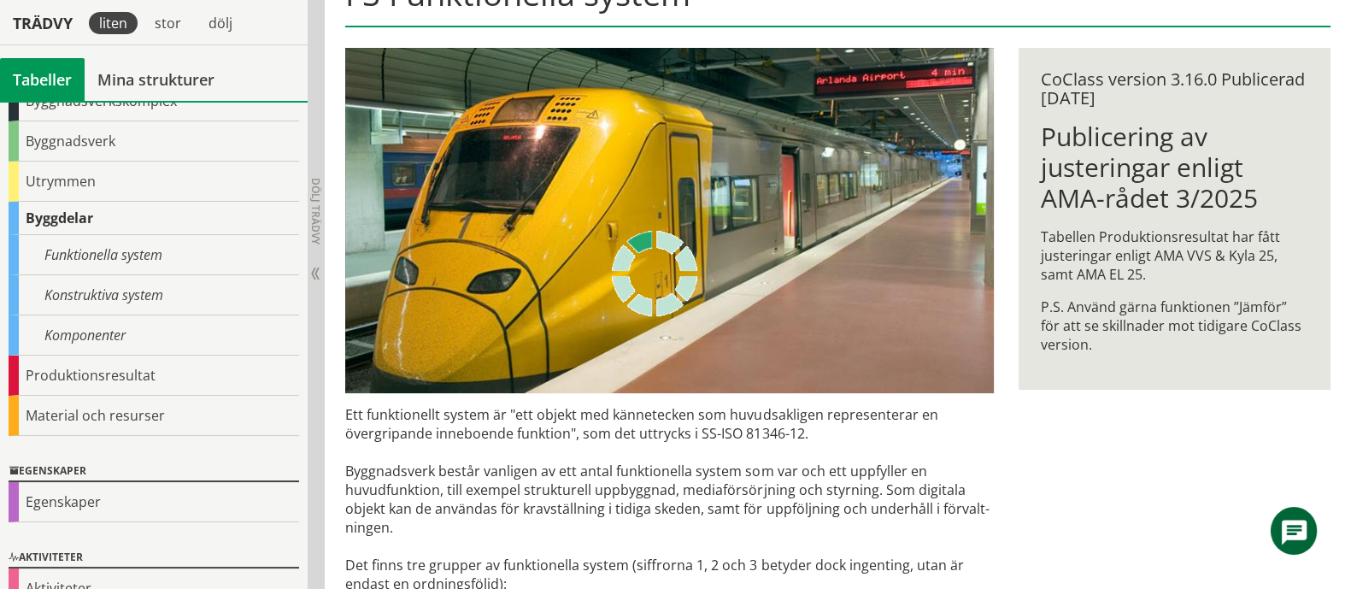 The image size is (1351, 589). Describe the element at coordinates (315, 211) in the screenshot. I see `span: Dölj trädvy` at that location.